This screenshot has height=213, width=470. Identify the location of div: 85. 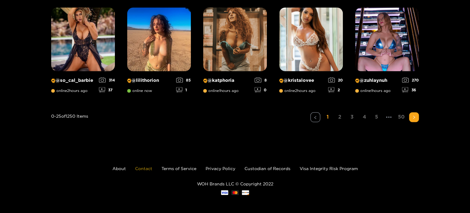
(184, 80).